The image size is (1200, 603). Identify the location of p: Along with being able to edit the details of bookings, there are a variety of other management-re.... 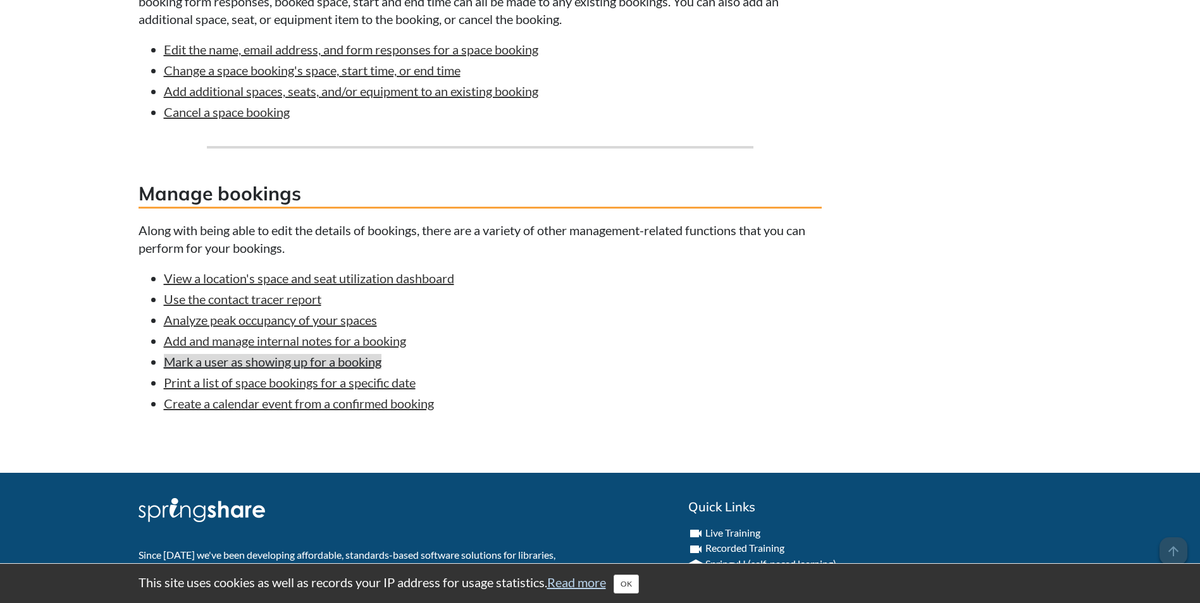
(480, 239).